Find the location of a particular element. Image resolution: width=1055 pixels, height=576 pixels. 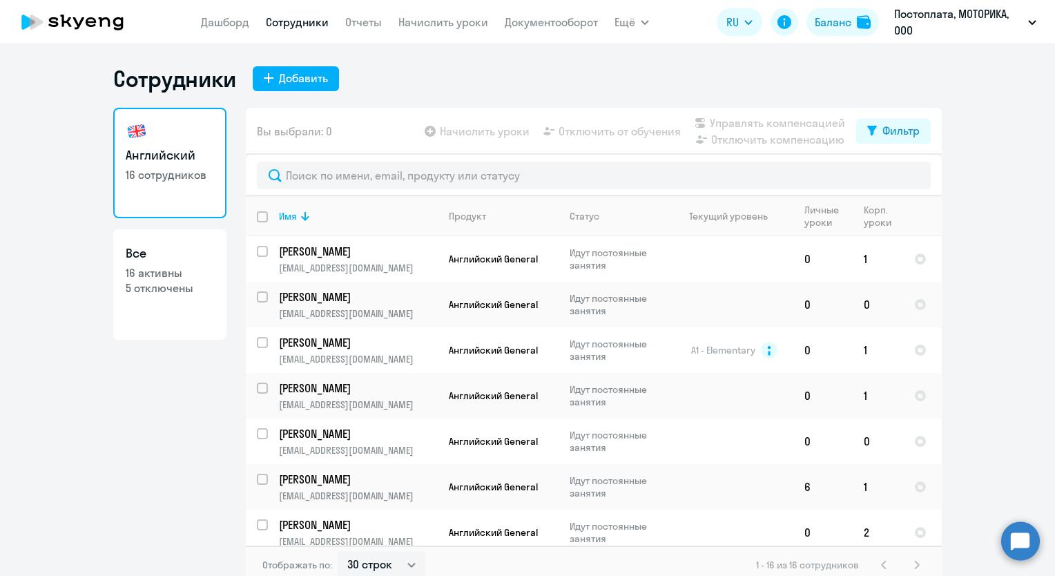

a: Балансbalance is located at coordinates (842, 22).